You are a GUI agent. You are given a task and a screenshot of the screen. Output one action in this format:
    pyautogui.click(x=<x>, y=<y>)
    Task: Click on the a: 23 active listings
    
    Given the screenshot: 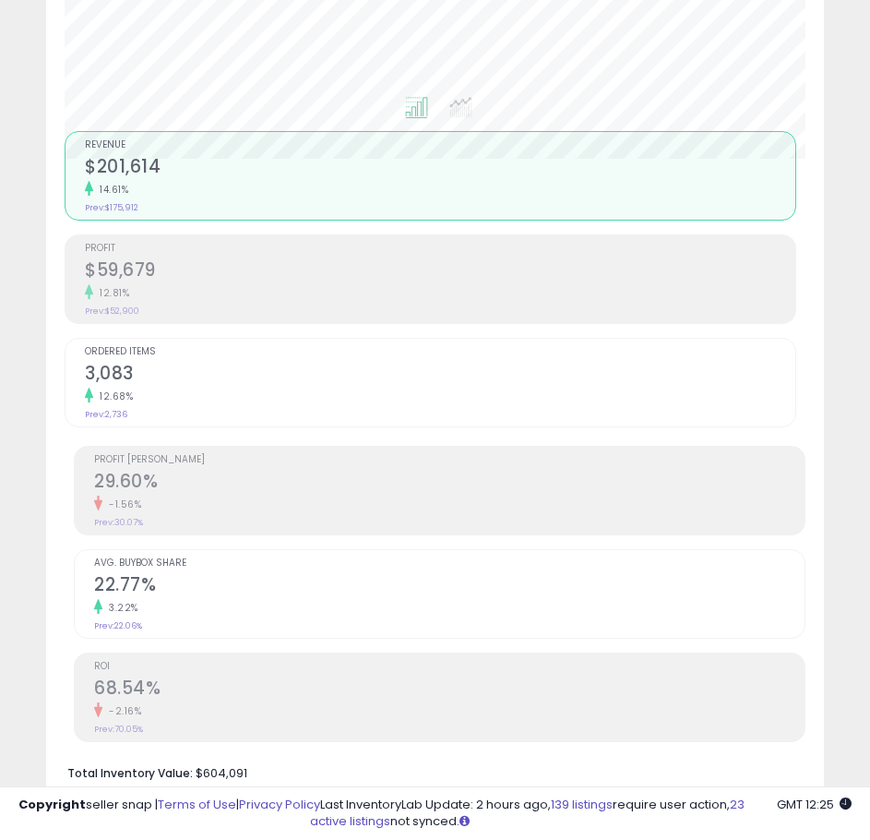 What is the action you would take?
    pyautogui.click(x=527, y=813)
    